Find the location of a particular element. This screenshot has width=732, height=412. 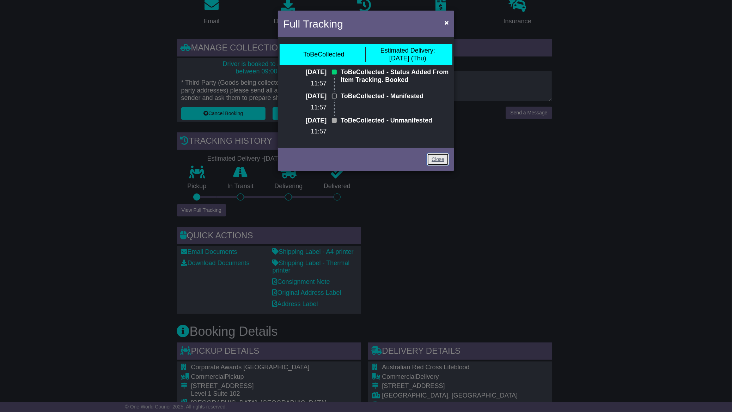

p: ToBeCollected - Unmanifested is located at coordinates (395, 121).